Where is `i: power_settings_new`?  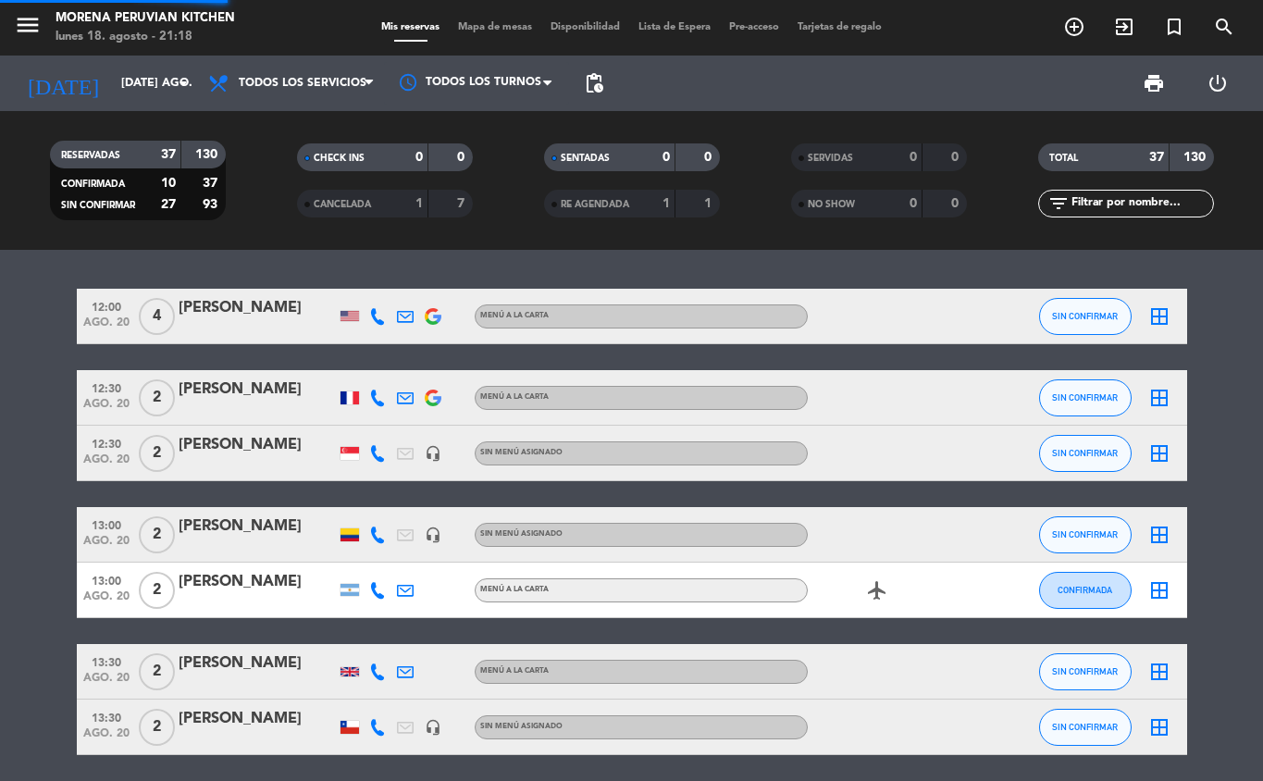 i: power_settings_new is located at coordinates (1218, 83).